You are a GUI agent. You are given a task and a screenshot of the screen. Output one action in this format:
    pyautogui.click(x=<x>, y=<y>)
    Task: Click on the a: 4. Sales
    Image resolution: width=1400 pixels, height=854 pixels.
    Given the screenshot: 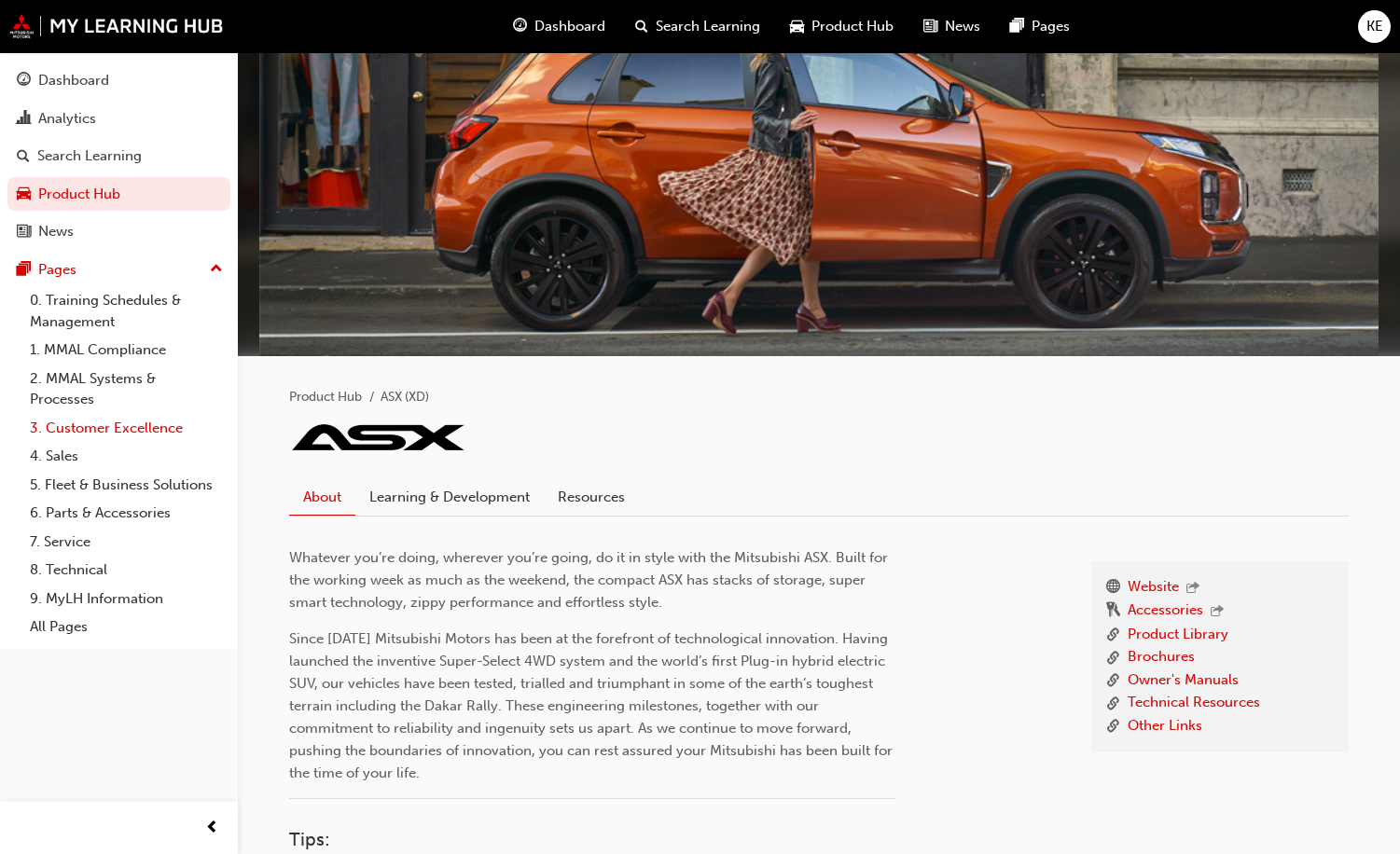 What is the action you would take?
    pyautogui.click(x=126, y=456)
    